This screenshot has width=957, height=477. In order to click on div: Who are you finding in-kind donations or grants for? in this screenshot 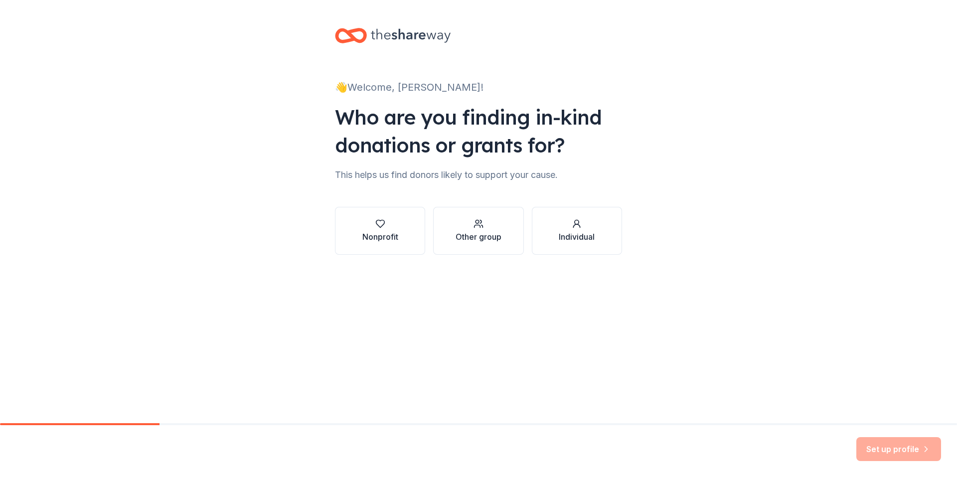, I will do `click(479, 131)`.